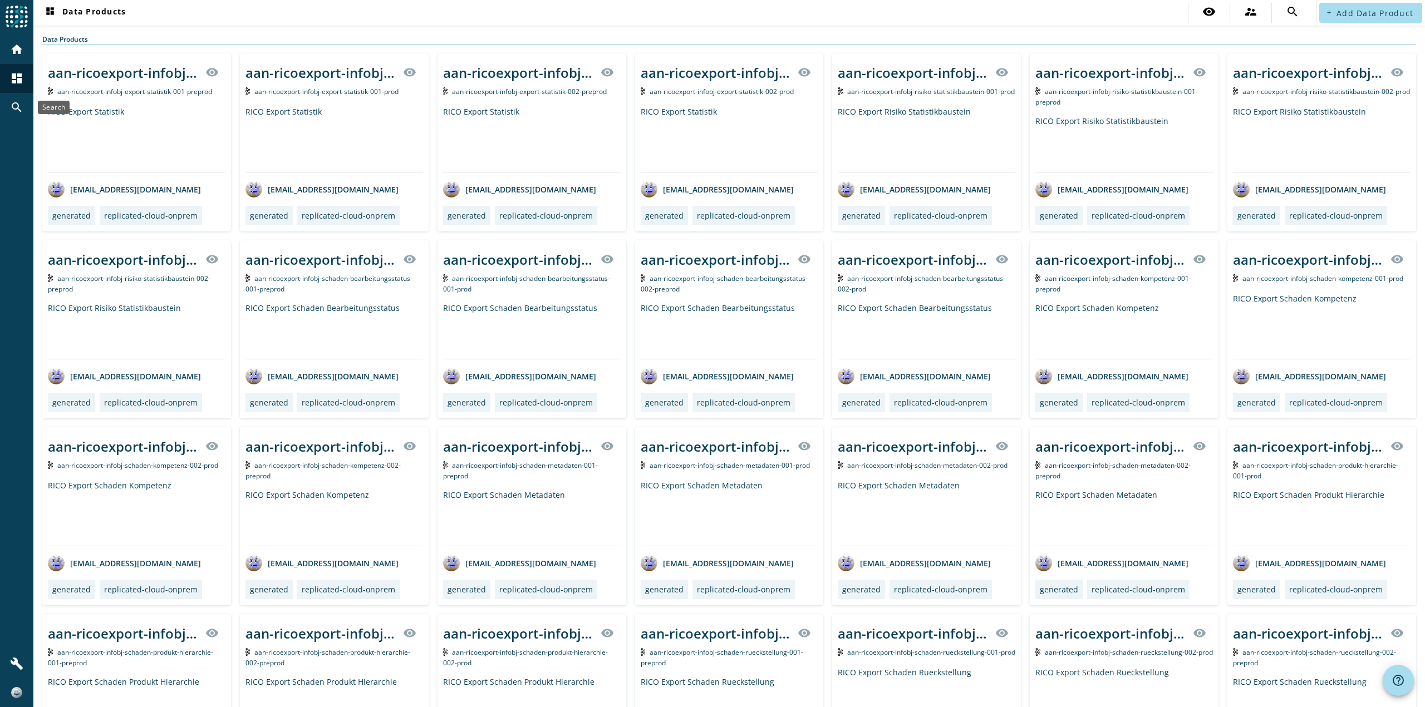  What do you see at coordinates (913, 72) in the screenshot?
I see `div: aan-ricoexport-infobj-risiko-statistikbaustein-001-_stage_` at bounding box center [913, 72].